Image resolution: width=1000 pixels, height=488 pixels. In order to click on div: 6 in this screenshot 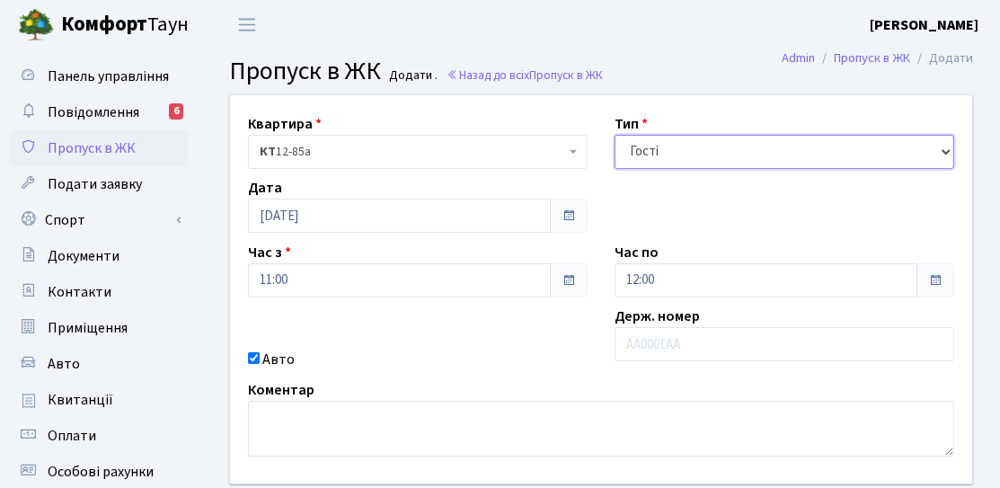, I will do `click(176, 111)`.